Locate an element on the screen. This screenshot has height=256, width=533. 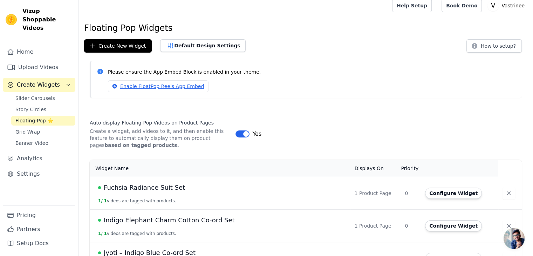
a: Open chat is located at coordinates (514, 238).